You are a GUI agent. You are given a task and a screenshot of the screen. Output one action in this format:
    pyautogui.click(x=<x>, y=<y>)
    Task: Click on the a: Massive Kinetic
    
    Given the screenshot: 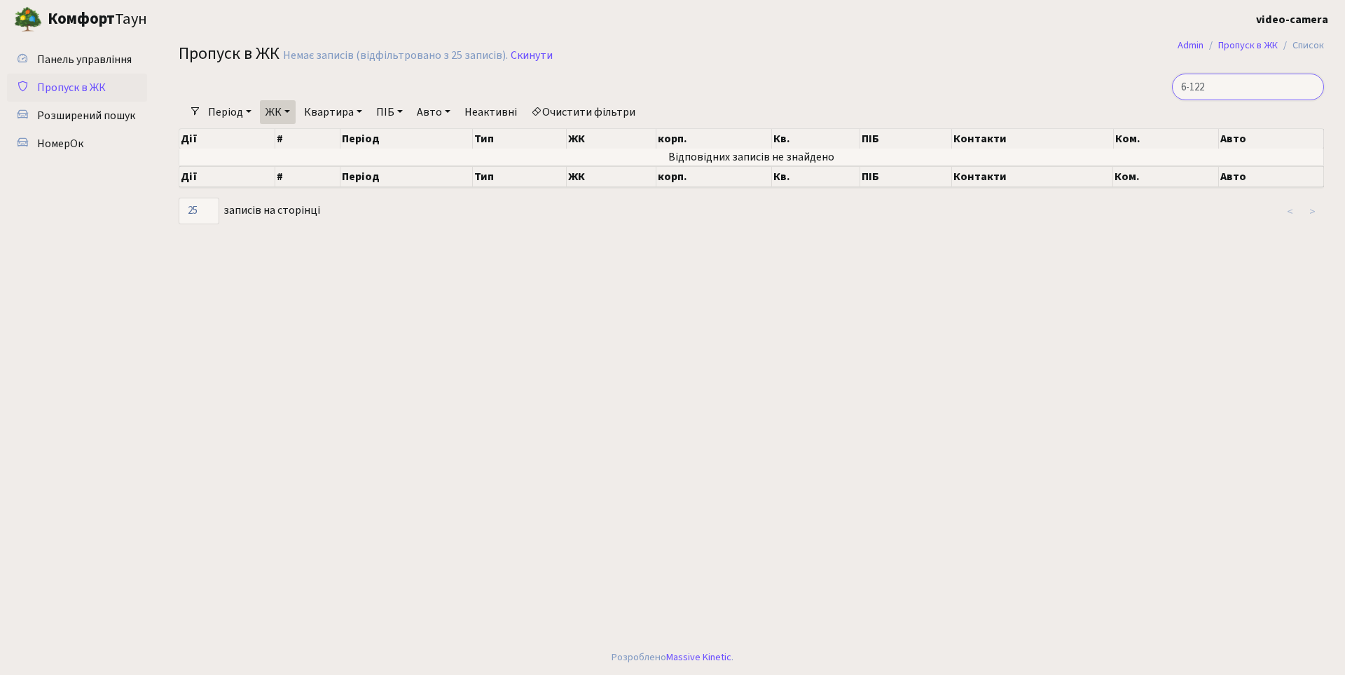 What is the action you would take?
    pyautogui.click(x=698, y=656)
    